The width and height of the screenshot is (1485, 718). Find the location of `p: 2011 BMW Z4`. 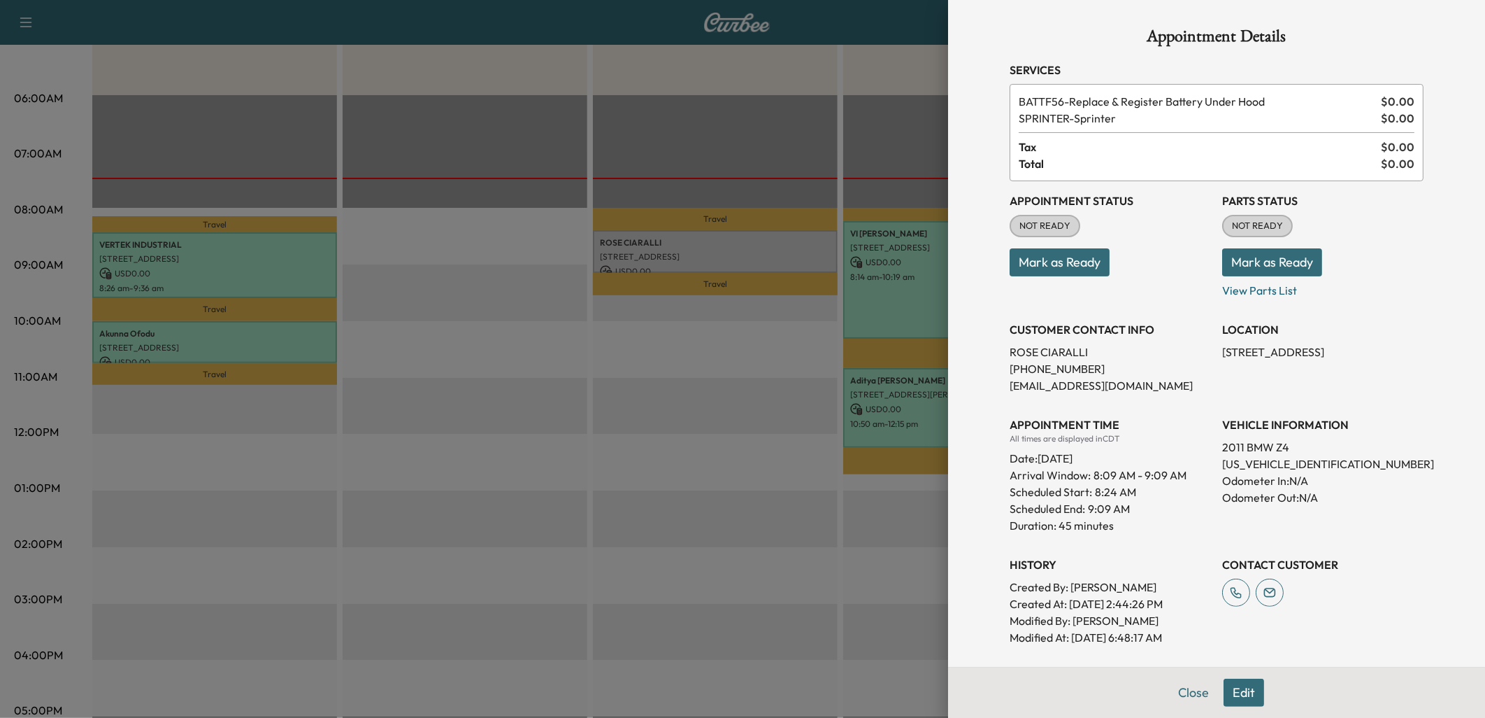

p: 2011 BMW Z4 is located at coordinates (1323, 447).